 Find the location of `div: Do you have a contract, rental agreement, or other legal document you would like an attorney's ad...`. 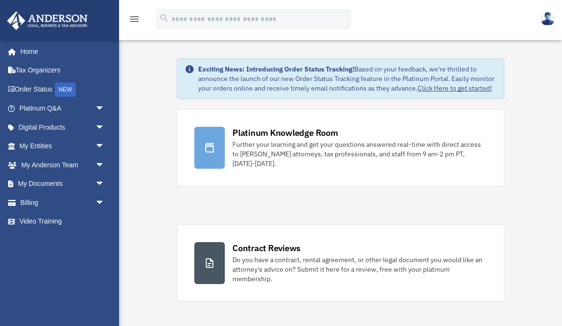

div: Do you have a contract, rental agreement, or other legal document you would like an attorney's ad... is located at coordinates (359, 269).